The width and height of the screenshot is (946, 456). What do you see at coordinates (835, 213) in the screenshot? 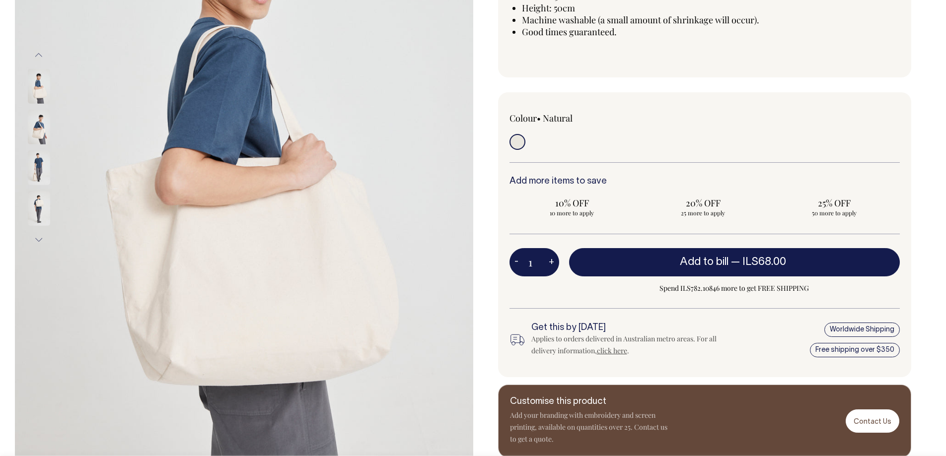
I see `span: 50 more to apply` at bounding box center [835, 213].